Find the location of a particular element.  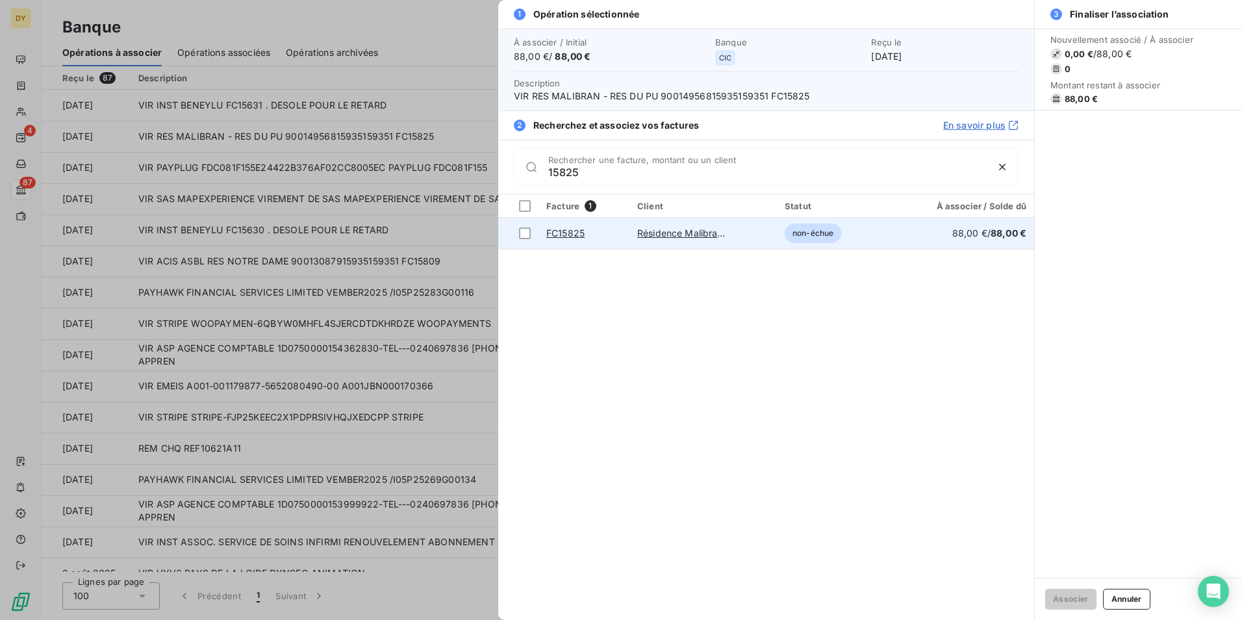

input: placeholder is located at coordinates (767, 172).